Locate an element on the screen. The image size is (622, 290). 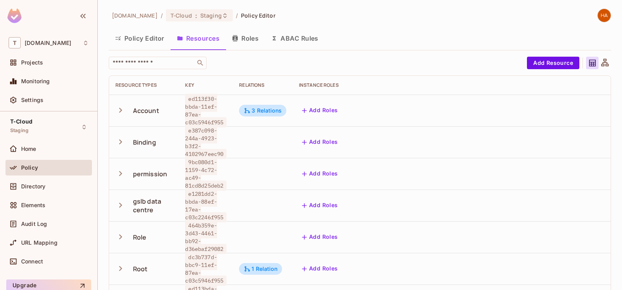
div: Binding is located at coordinates (144, 142).